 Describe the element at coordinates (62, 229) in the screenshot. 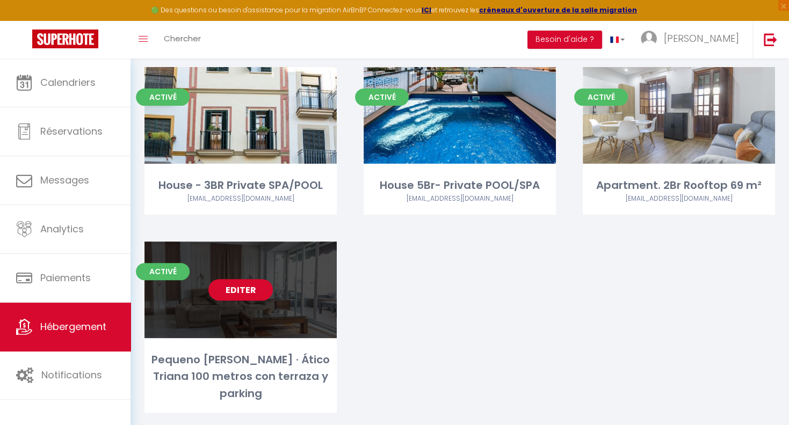

I see `span: Analytics` at that location.